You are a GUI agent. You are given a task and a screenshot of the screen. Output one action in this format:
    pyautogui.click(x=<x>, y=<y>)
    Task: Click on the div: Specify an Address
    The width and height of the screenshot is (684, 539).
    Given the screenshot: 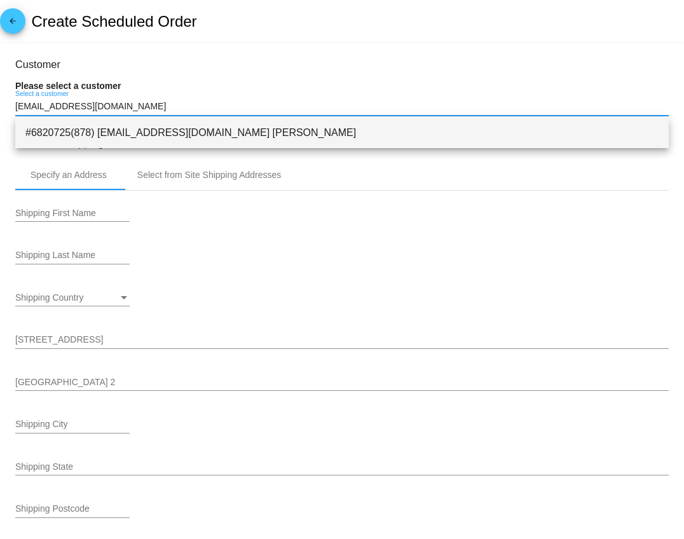 What is the action you would take?
    pyautogui.click(x=69, y=175)
    